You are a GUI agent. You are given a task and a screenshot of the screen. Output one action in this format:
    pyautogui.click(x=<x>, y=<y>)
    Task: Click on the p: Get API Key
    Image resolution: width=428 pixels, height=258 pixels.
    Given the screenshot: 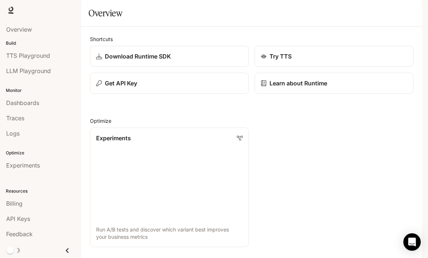 What is the action you would take?
    pyautogui.click(x=121, y=83)
    